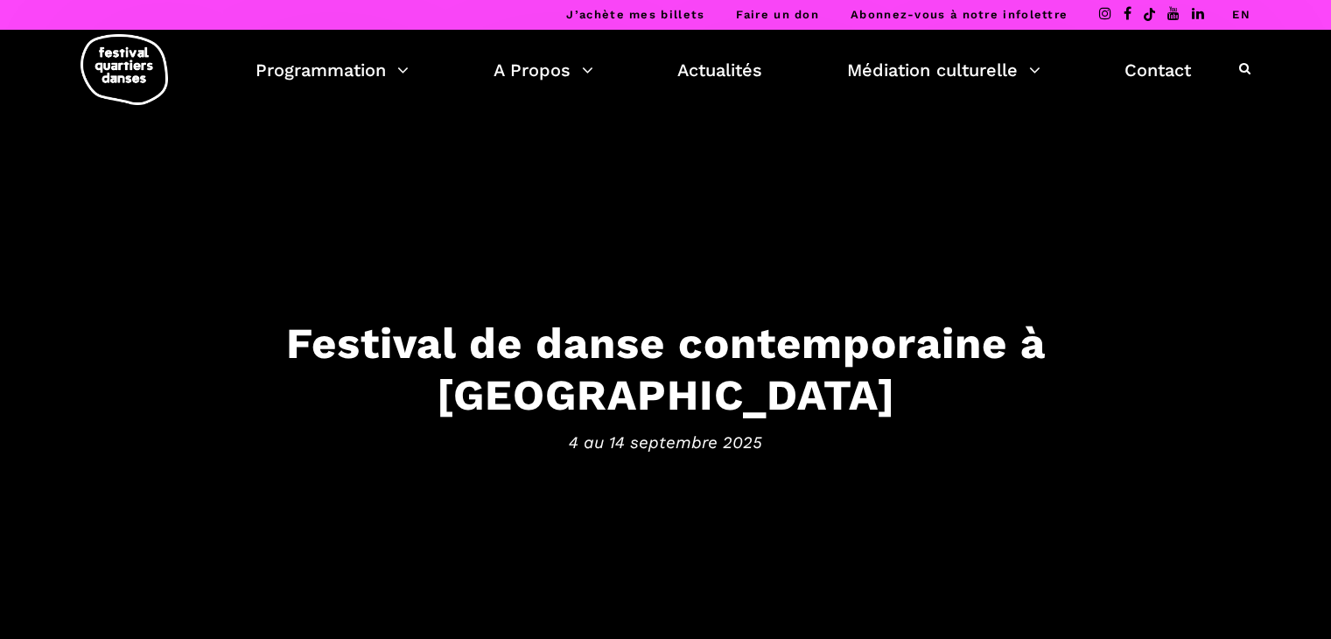 The width and height of the screenshot is (1331, 639). I want to click on a: J’achète mes billets, so click(635, 14).